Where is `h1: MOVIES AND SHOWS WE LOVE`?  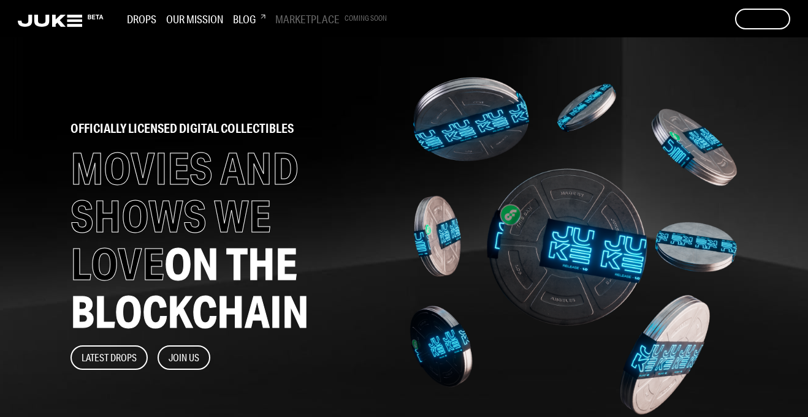 h1: MOVIES AND SHOWS WE LOVE is located at coordinates (228, 240).